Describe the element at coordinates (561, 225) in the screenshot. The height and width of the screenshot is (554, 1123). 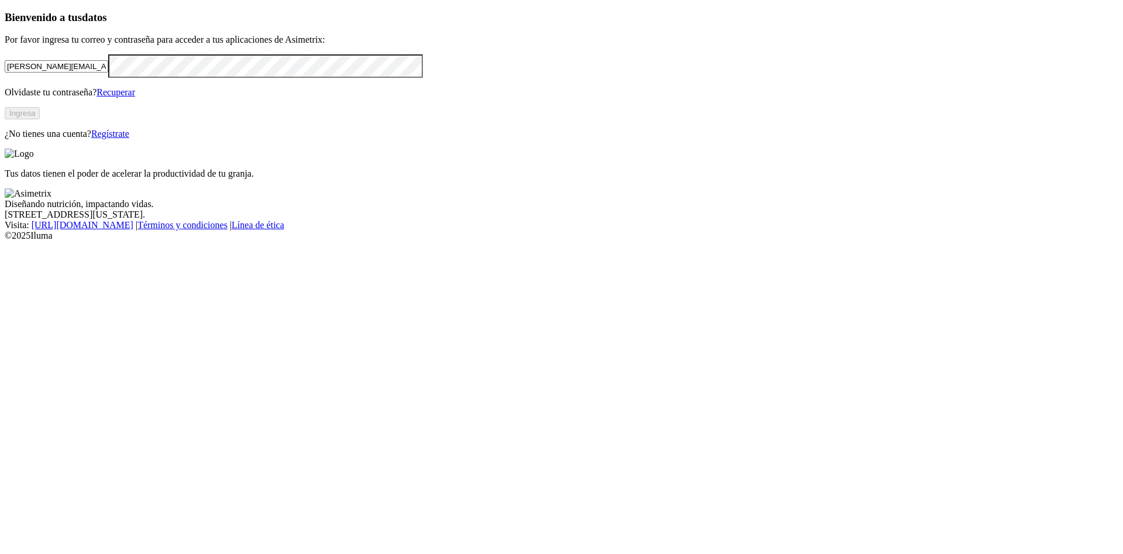
I see `div: Visita : | |` at that location.